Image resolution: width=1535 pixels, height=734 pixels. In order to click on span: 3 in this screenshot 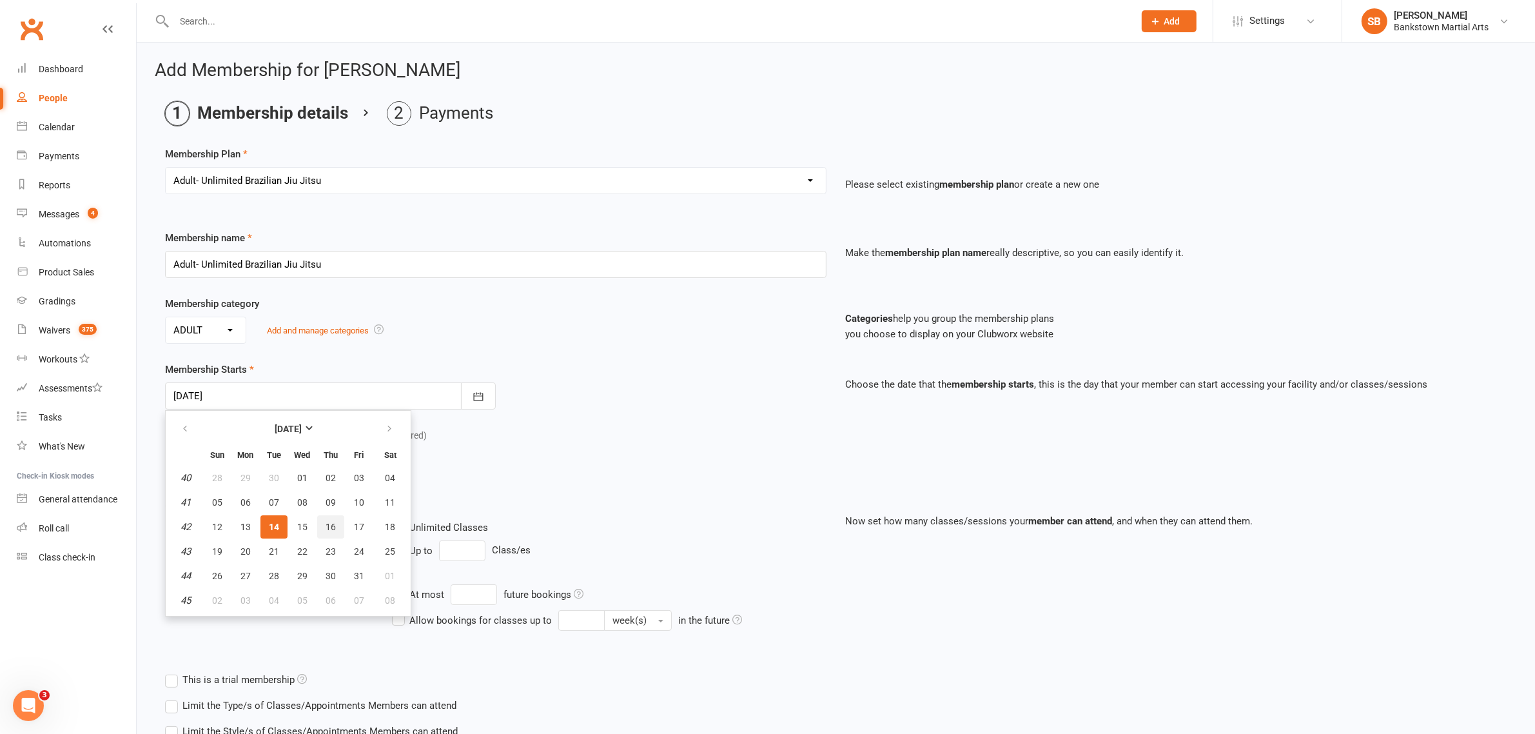, I will do `click(44, 695)`.